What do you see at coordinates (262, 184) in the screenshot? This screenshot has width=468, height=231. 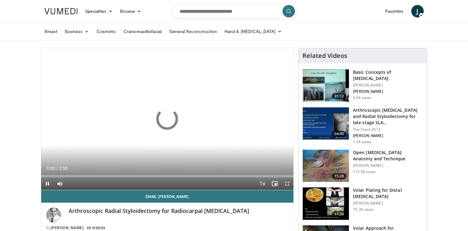 I see `button: Playback Rate` at bounding box center [262, 184].